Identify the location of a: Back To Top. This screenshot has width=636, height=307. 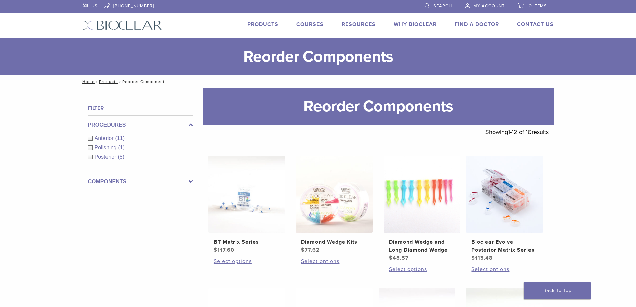
(557, 291).